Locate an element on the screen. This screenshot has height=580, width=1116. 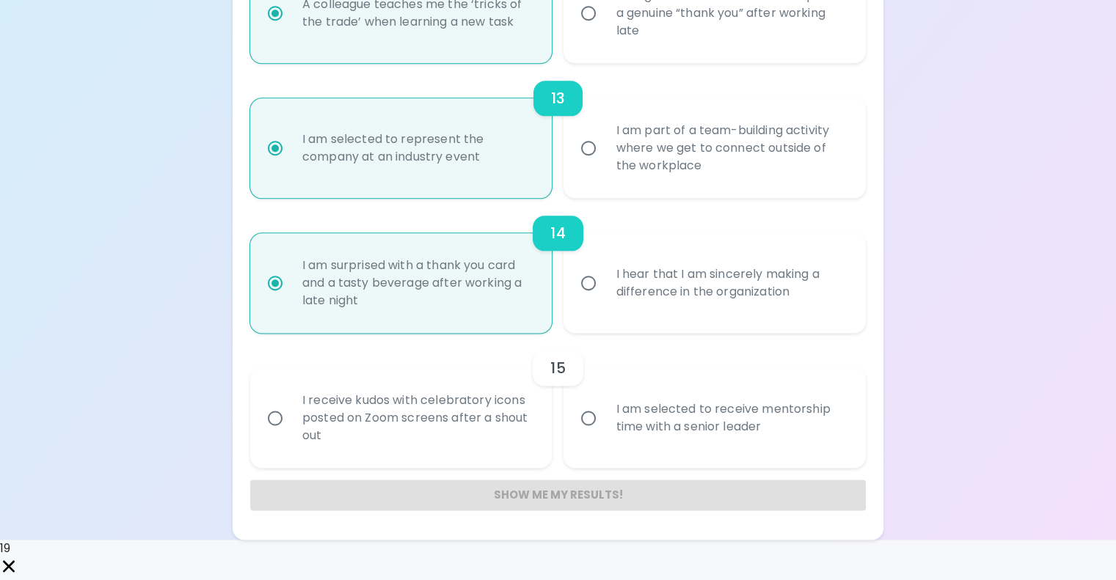
h6: 15 is located at coordinates (558, 368).